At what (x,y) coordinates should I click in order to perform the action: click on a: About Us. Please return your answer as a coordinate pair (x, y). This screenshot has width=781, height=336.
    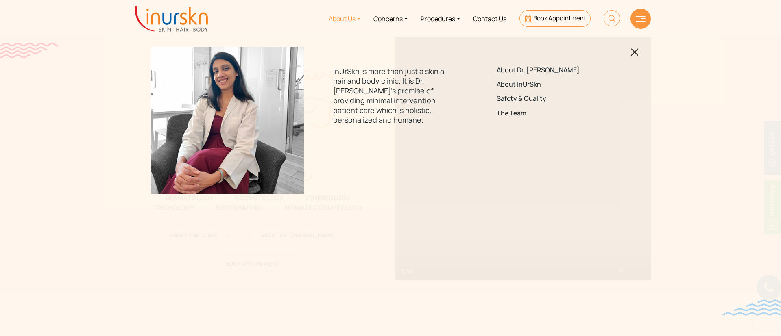
    Looking at the image, I should click on (345, 18).